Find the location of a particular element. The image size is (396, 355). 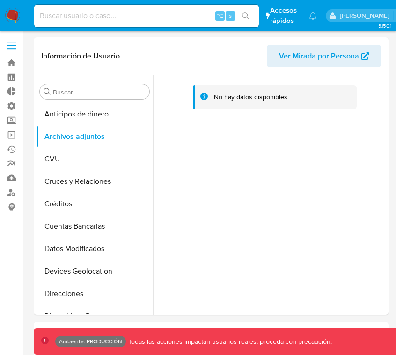

button: Anticipos de dinero is located at coordinates (95, 114).